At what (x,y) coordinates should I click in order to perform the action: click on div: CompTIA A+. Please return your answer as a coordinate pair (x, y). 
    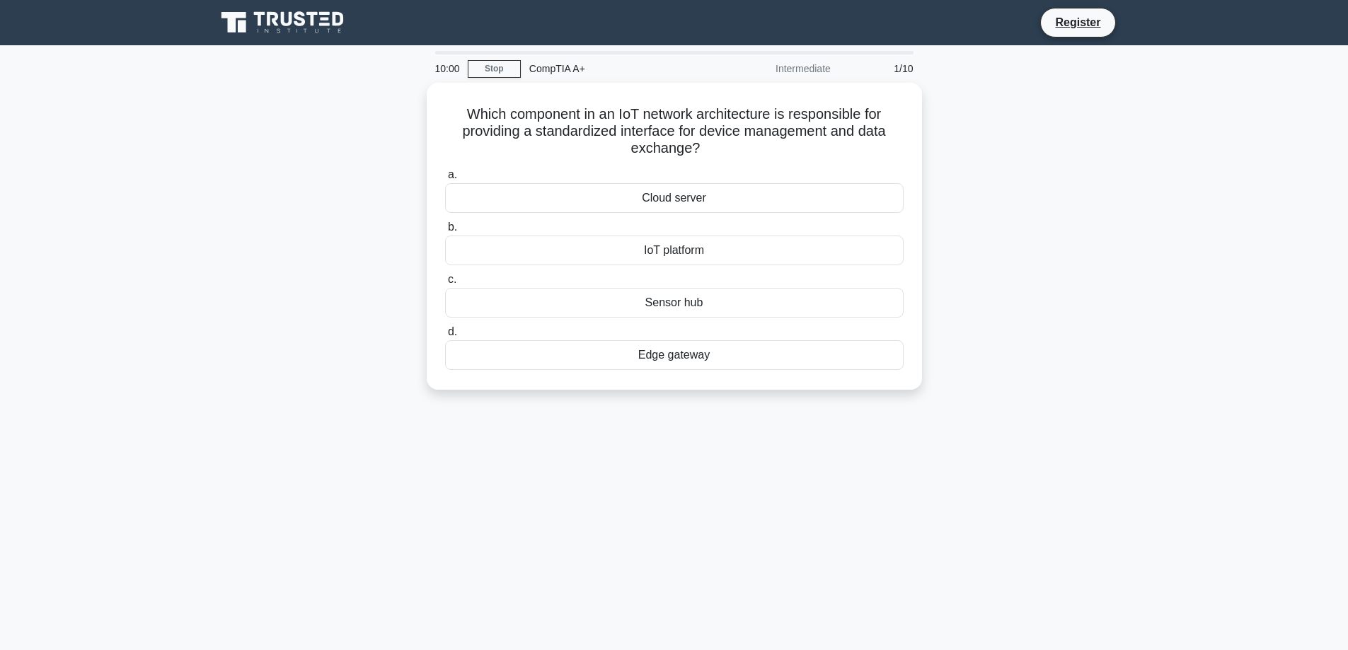
    Looking at the image, I should click on (618, 69).